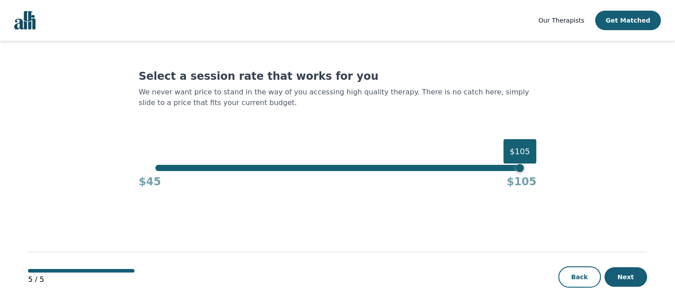 The image size is (675, 308). What do you see at coordinates (626, 277) in the screenshot?
I see `button: Next` at bounding box center [626, 277].